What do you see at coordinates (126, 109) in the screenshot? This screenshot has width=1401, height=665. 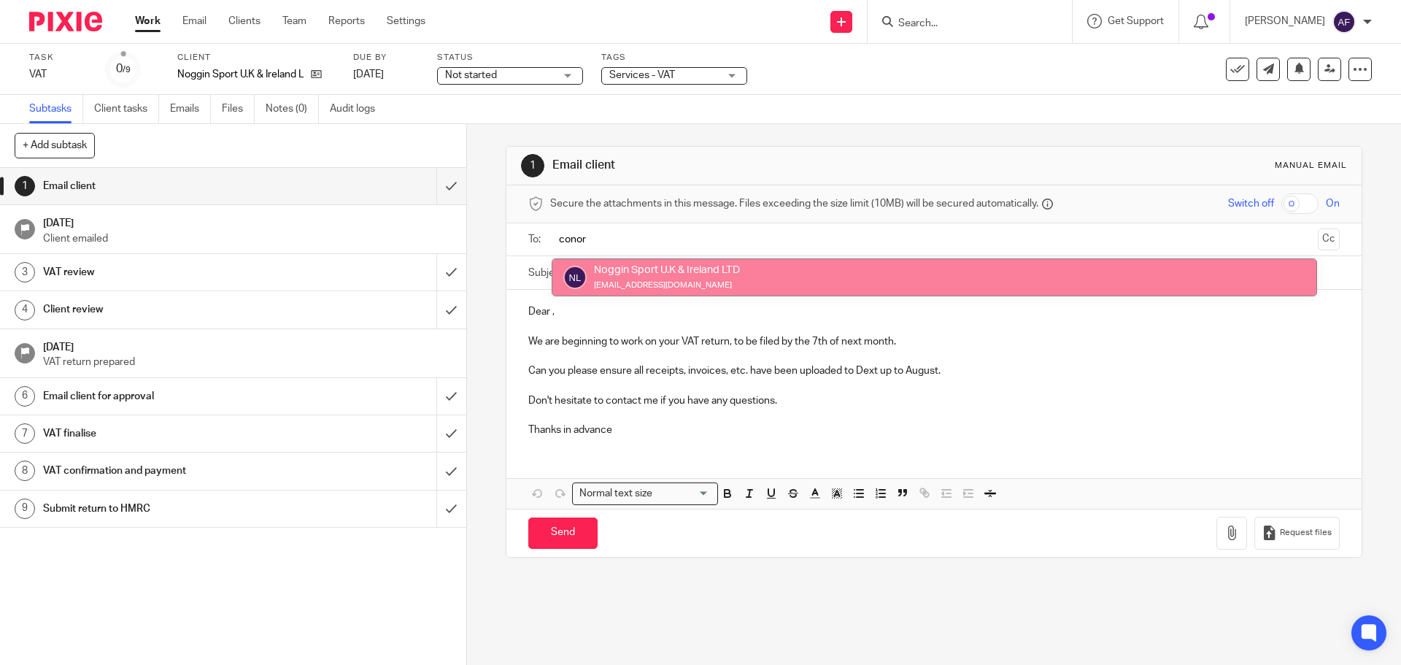 I see `a: Client tasks` at bounding box center [126, 109].